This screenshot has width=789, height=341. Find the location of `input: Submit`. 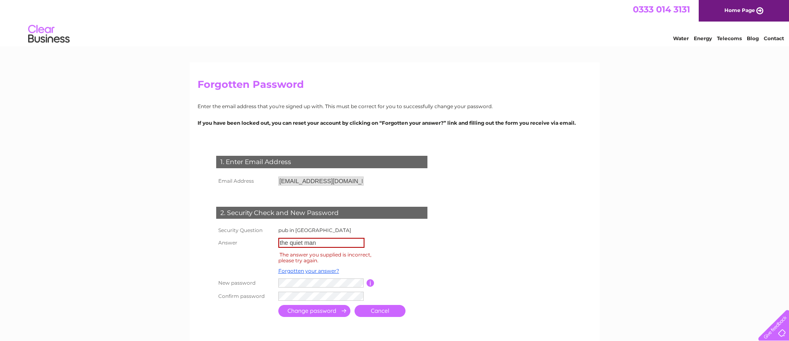

input: Submit is located at coordinates (314, 311).